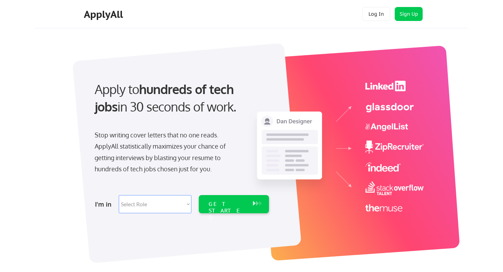 Image resolution: width=503 pixels, height=272 pixels. Describe the element at coordinates (180, 98) in the screenshot. I see `div: Apply to in 30 seconds of work.` at that location.